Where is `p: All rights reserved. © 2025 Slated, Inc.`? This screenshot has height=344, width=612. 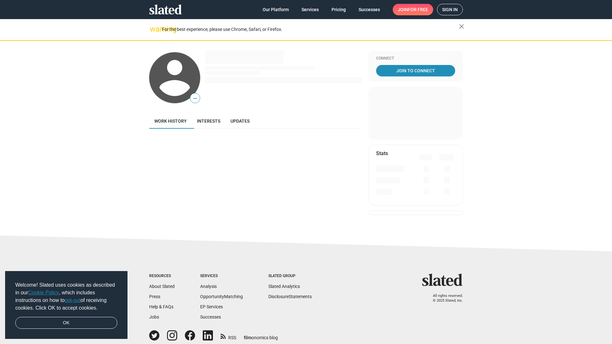
p: All rights reserved. © 2025 Slated, Inc. is located at coordinates (445, 299).